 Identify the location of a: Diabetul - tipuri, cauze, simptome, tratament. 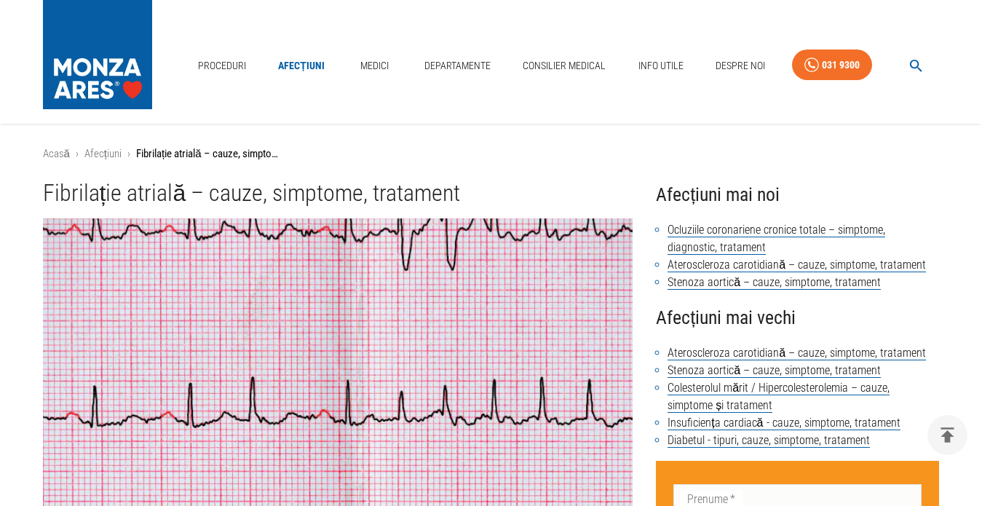
(769, 440).